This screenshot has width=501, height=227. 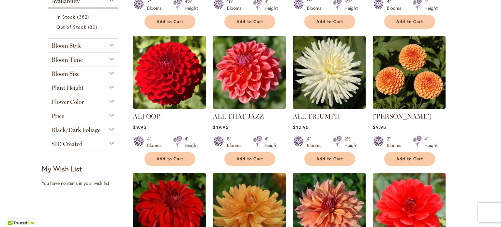 What do you see at coordinates (409, 72) in the screenshot?
I see `img: AMBER QUEEN` at bounding box center [409, 72].